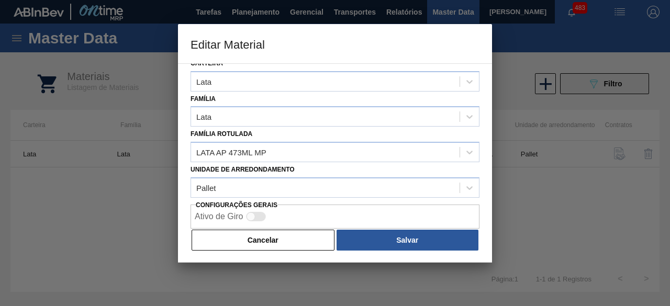 The image size is (670, 306). Describe the element at coordinates (231, 152) in the screenshot. I see `div: LATA AP 473ML MP` at that location.